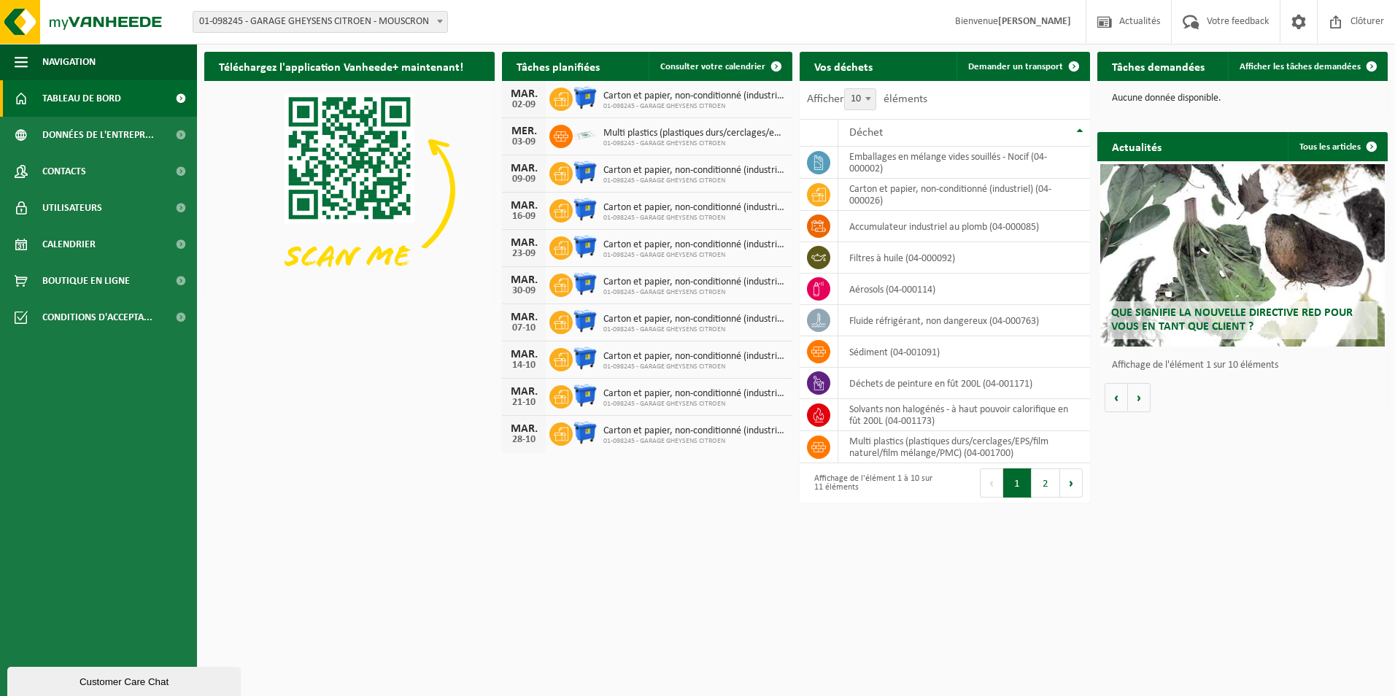  What do you see at coordinates (1243, 255) in the screenshot?
I see `a: Que signifie la nouvelle directive RED pour vous en tant que client ?` at bounding box center [1243, 255].